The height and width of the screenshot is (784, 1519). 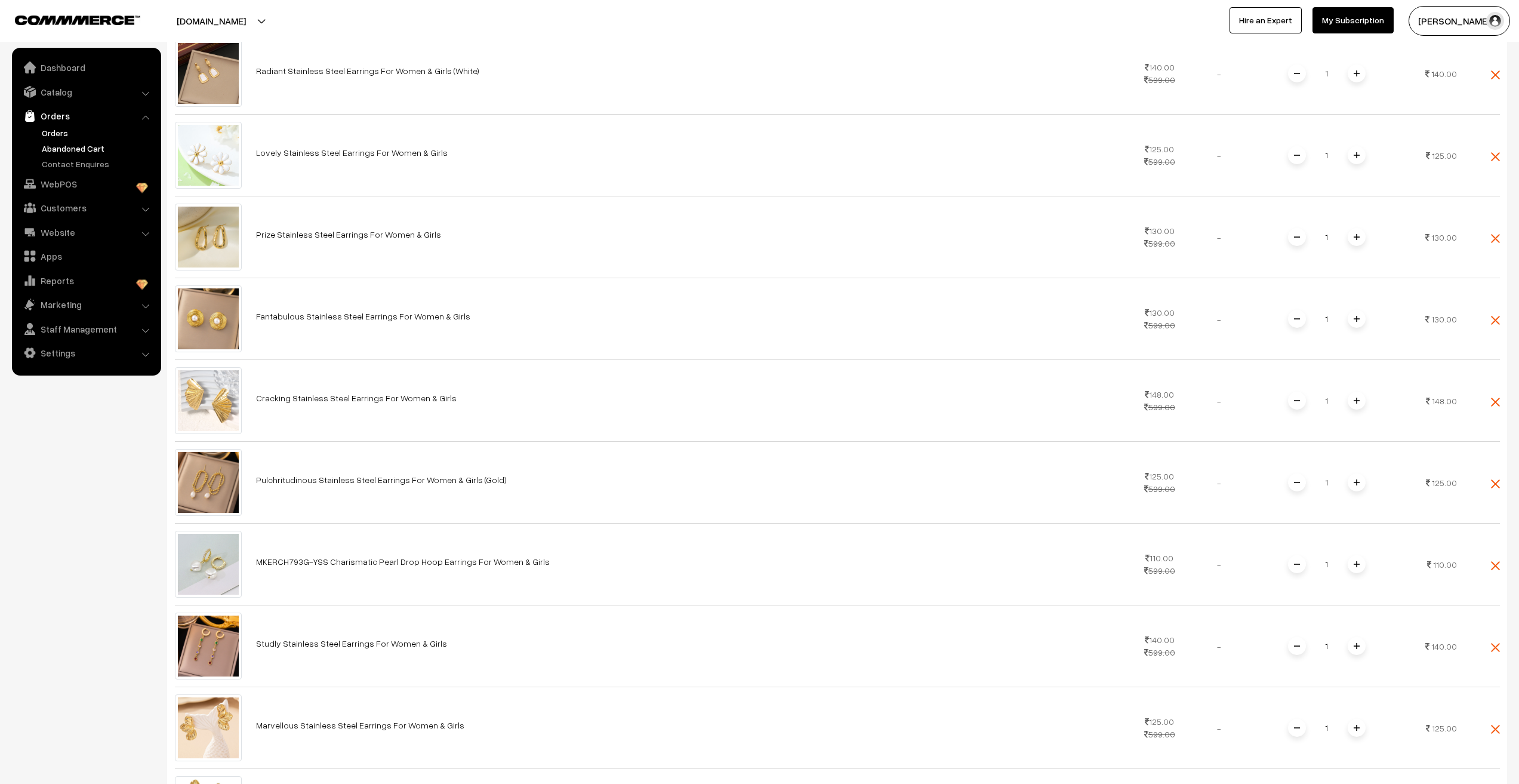 What do you see at coordinates (208, 400) in the screenshot?
I see `img: imah63uygbbezmyq.jpeg` at bounding box center [208, 400].